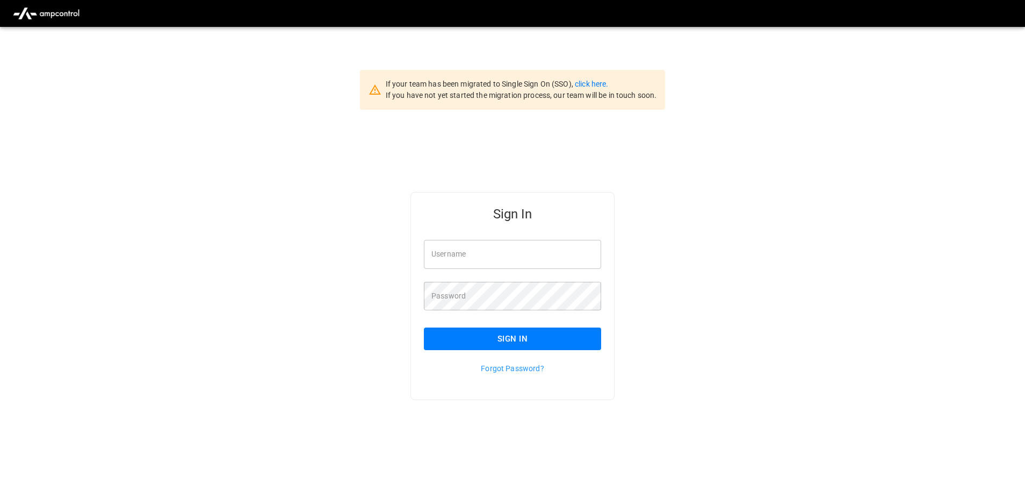 This screenshot has width=1025, height=490. Describe the element at coordinates (513, 339) in the screenshot. I see `button: Sign In` at that location.